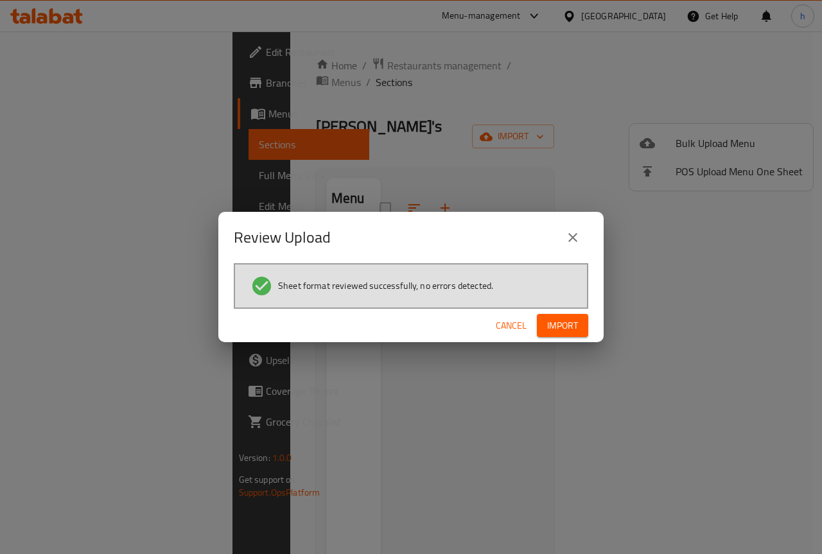 This screenshot has width=822, height=554. What do you see at coordinates (573, 238) in the screenshot?
I see `button: close` at bounding box center [573, 238].